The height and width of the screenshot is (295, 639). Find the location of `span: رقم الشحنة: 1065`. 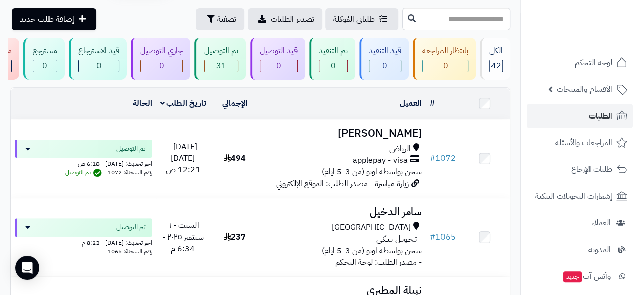

span: رقم الشحنة: 1065 is located at coordinates (130, 252).